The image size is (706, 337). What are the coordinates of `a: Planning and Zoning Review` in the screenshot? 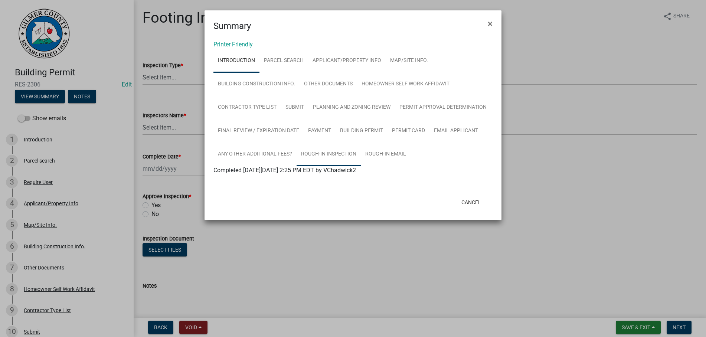 It's located at (352, 108).